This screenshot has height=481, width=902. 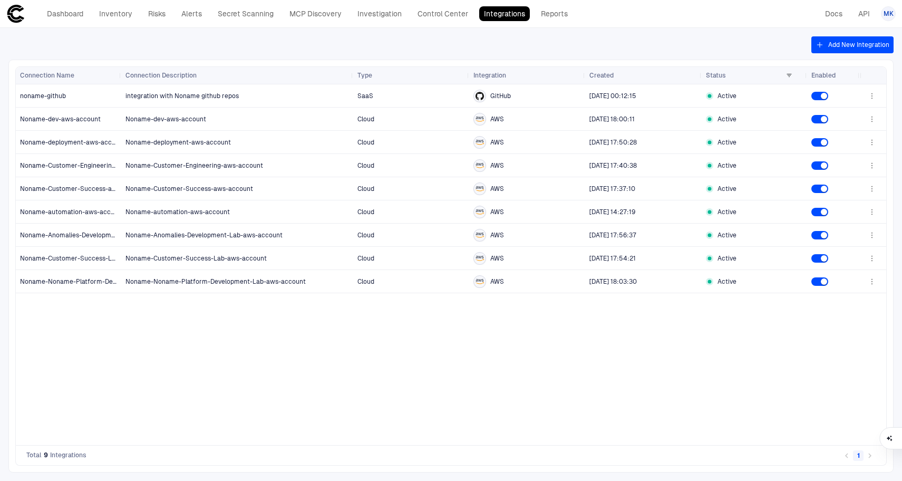 I want to click on a: Secret Scanning, so click(x=246, y=14).